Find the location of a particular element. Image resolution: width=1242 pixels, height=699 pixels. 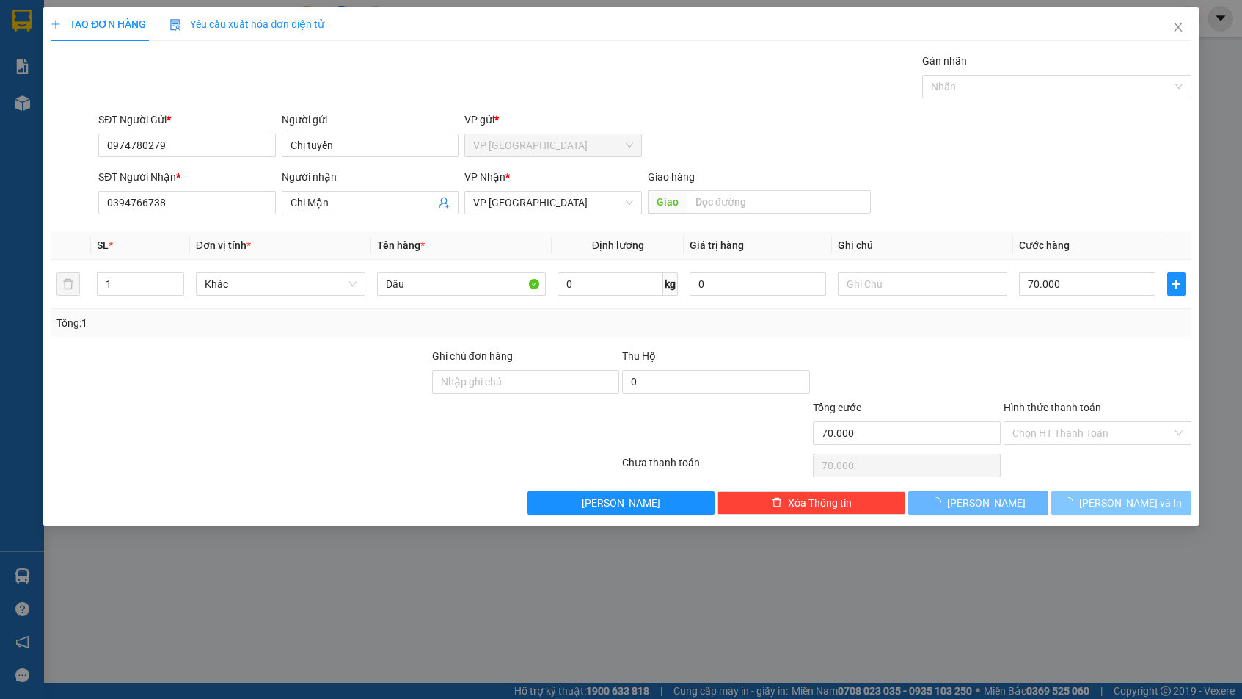

label: Ghi chú đơn hàng is located at coordinates (473, 356).